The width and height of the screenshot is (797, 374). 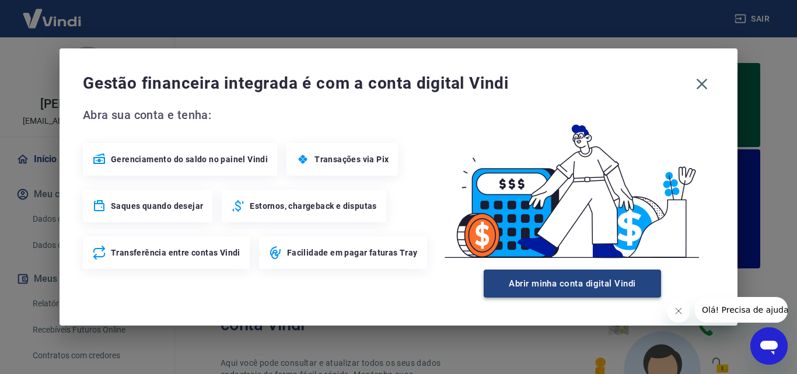 I want to click on span: Gerenciamento do saldo no painel Vindi, so click(x=189, y=159).